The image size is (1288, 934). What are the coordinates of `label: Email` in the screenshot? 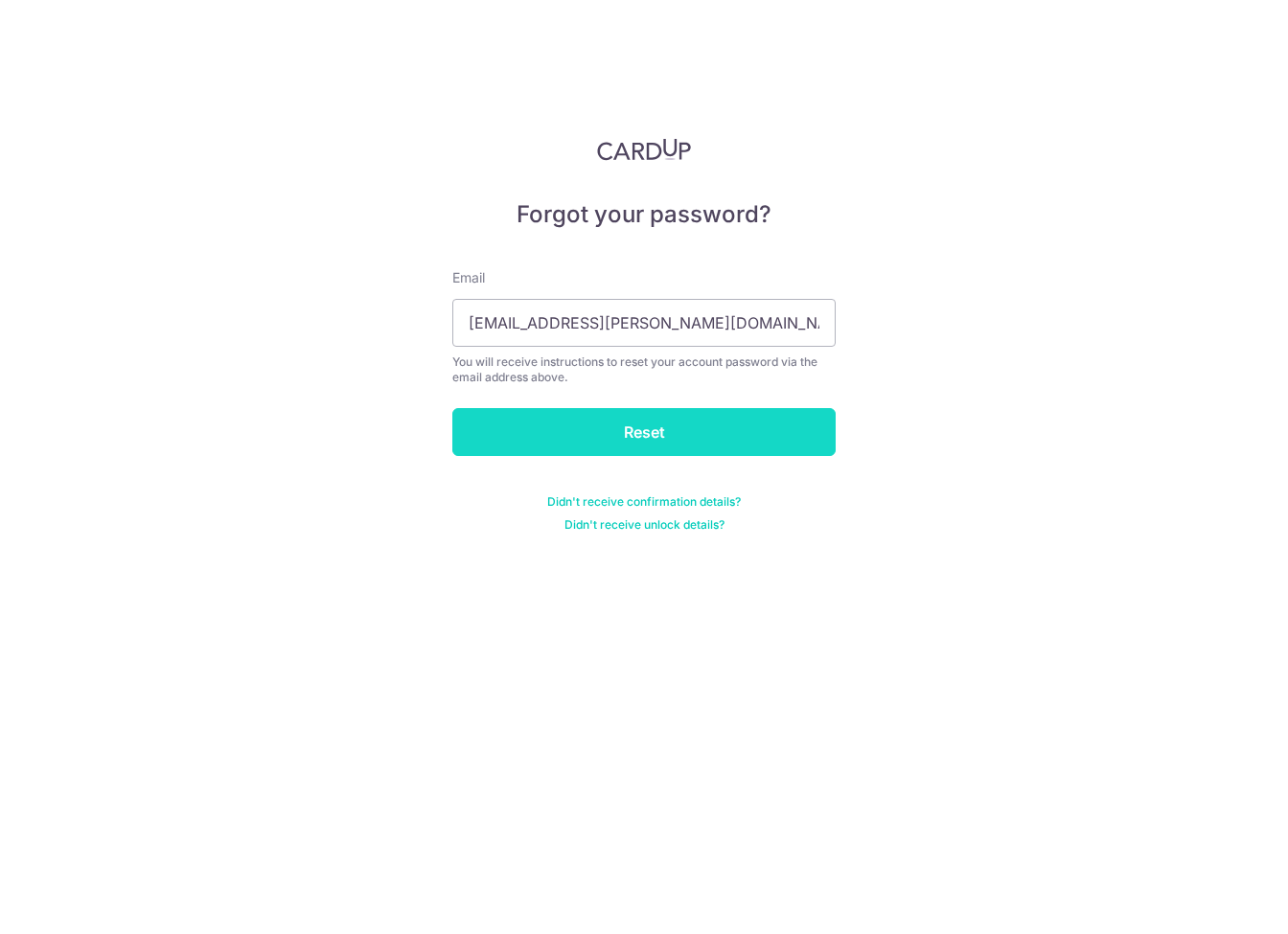 It's located at (469, 278).